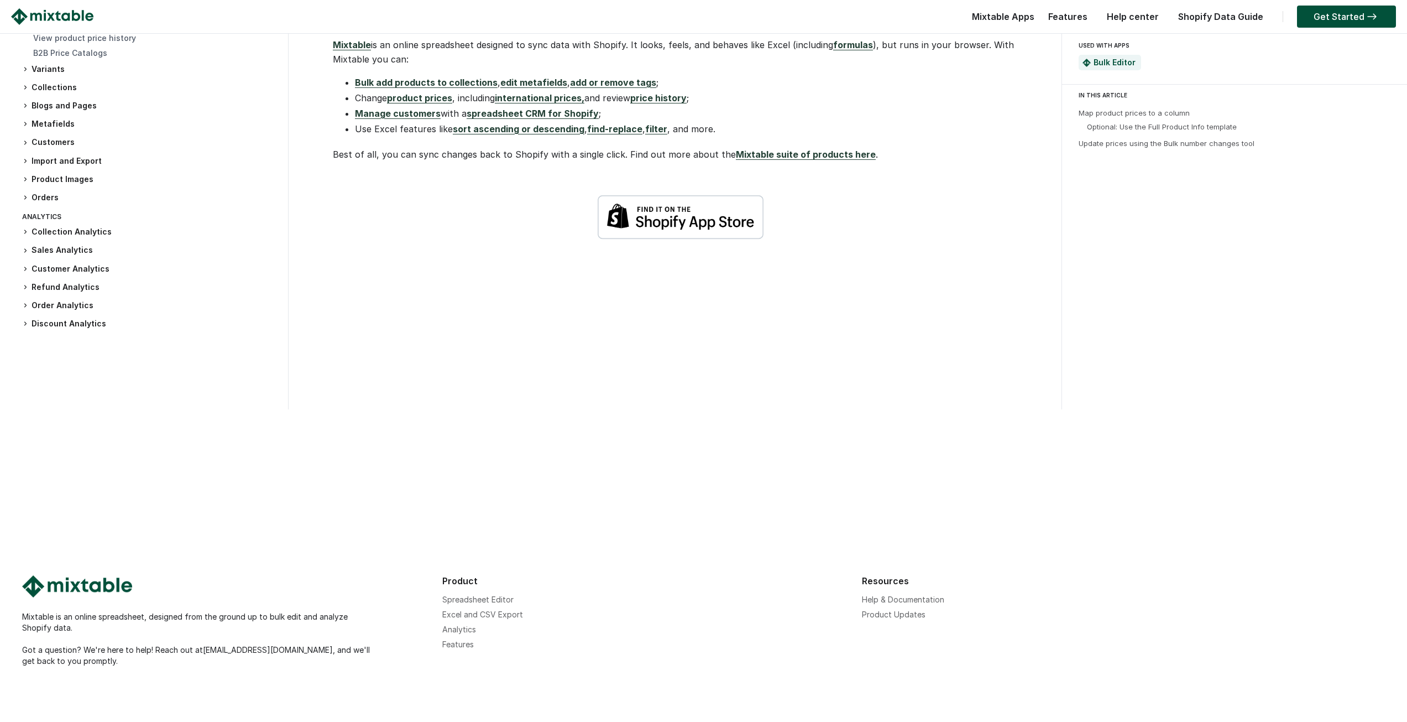 This screenshot has height=722, width=1407. I want to click on div: Mixtable is an online spreadsheet, designed from the ground up to bulk edit and analyze Shopify d..., so click(227, 639).